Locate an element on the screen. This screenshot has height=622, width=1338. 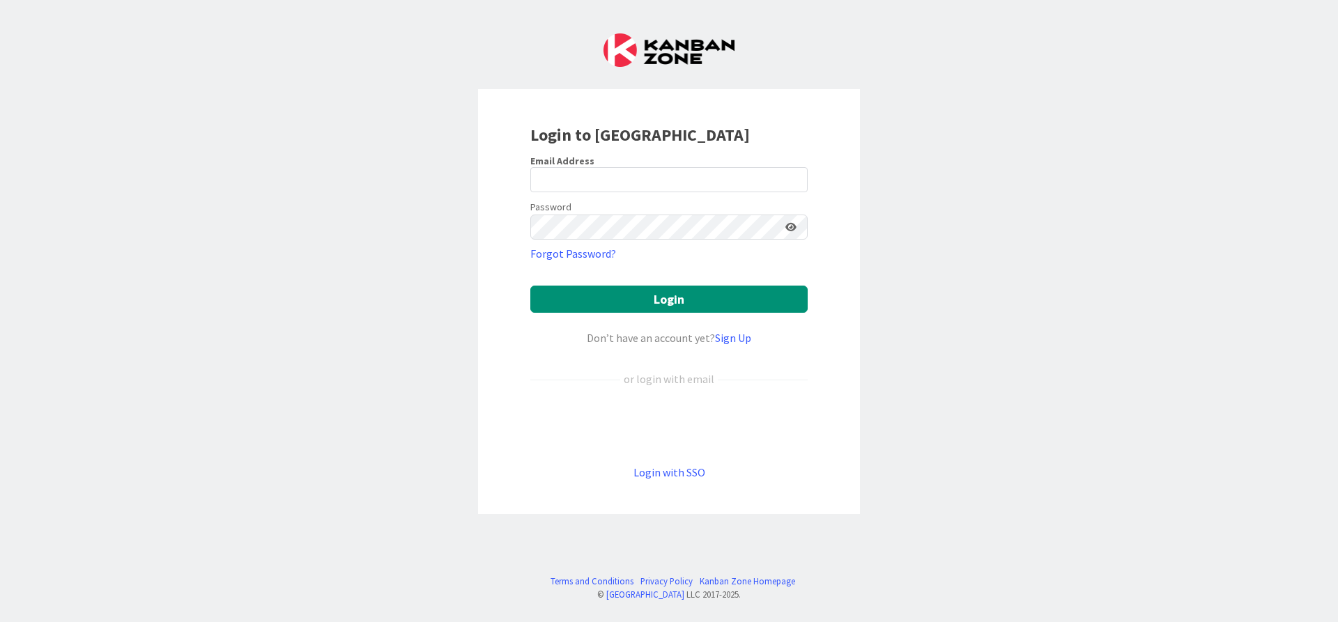
button: Login is located at coordinates (669, 299).